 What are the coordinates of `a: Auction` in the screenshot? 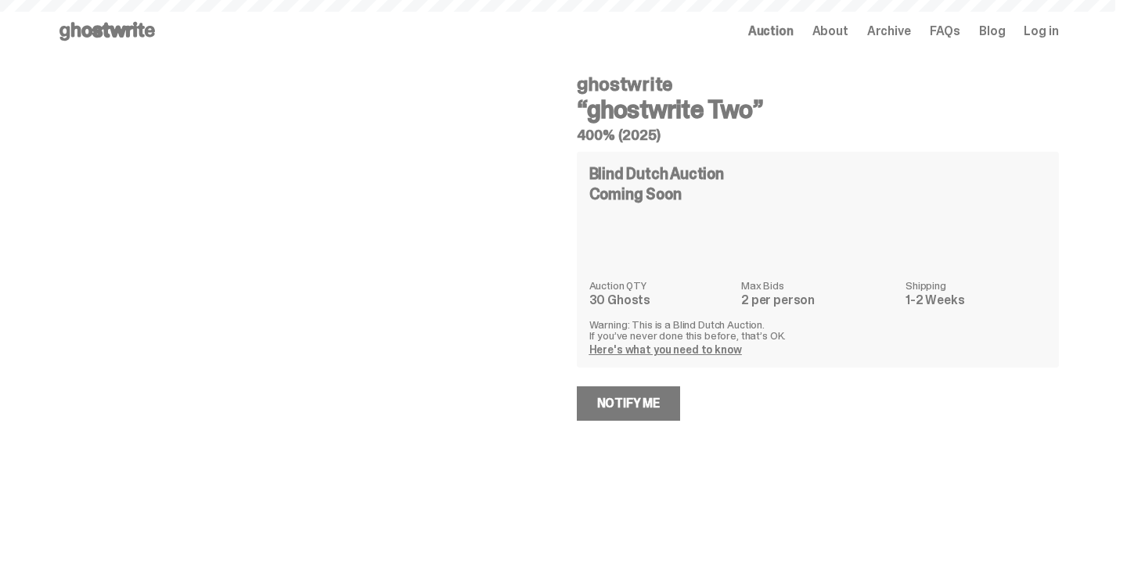 It's located at (771, 31).